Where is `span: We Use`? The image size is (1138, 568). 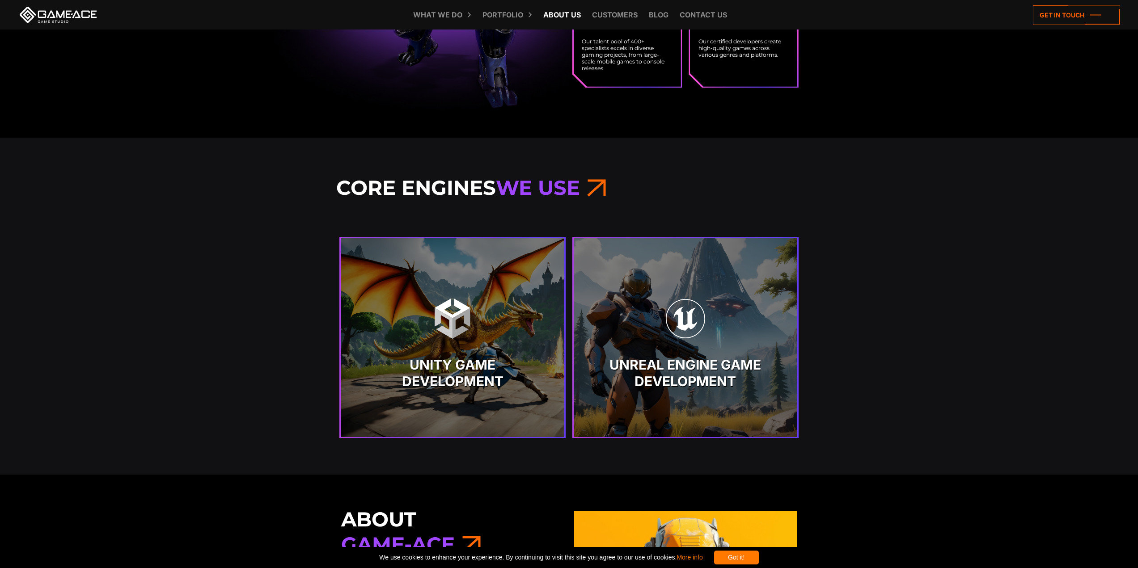 span: We Use is located at coordinates (538, 187).